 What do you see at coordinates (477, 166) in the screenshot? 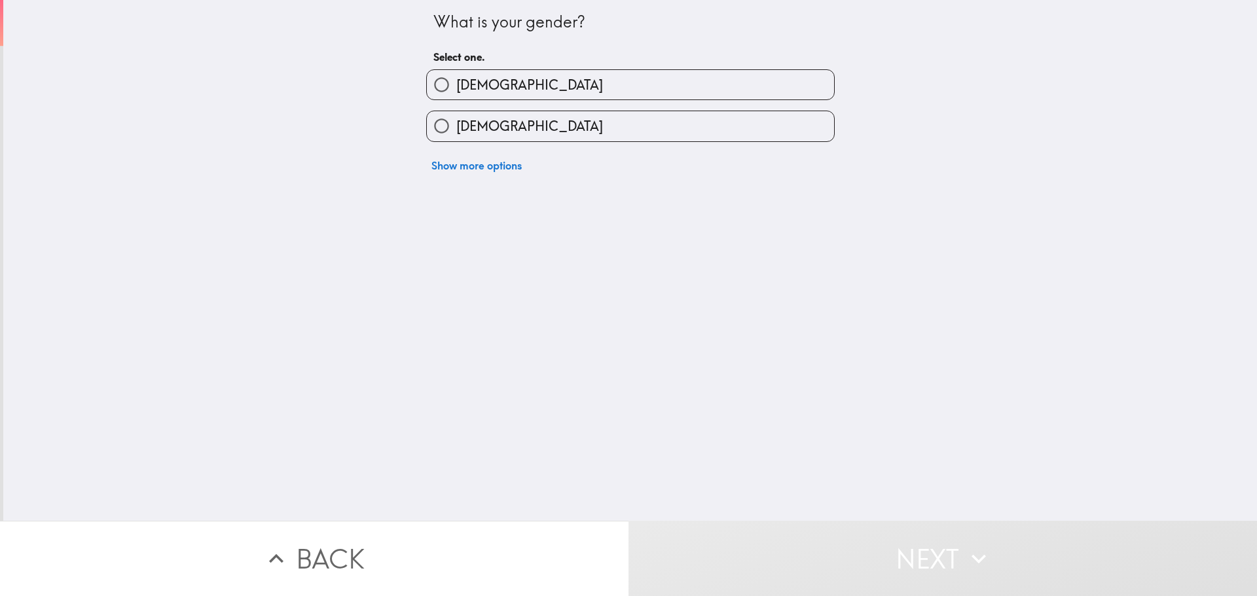
I see `button: Show more options` at bounding box center [477, 166].